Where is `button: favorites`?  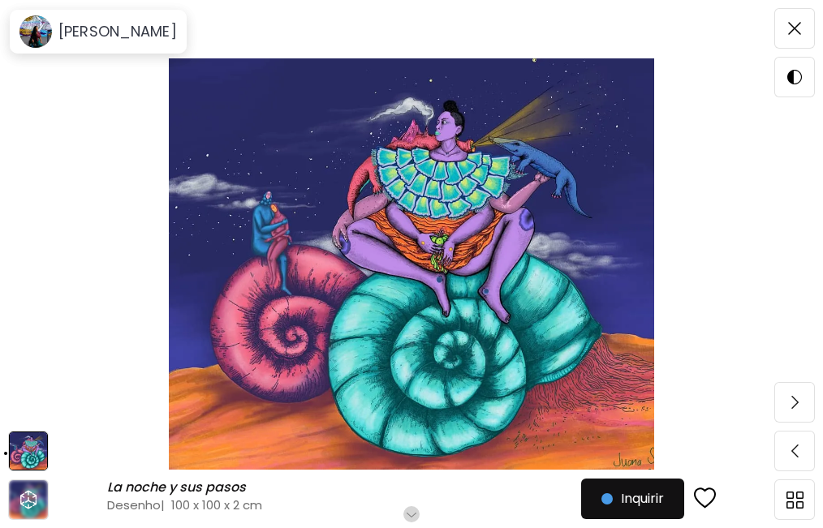 button: favorites is located at coordinates (705, 499).